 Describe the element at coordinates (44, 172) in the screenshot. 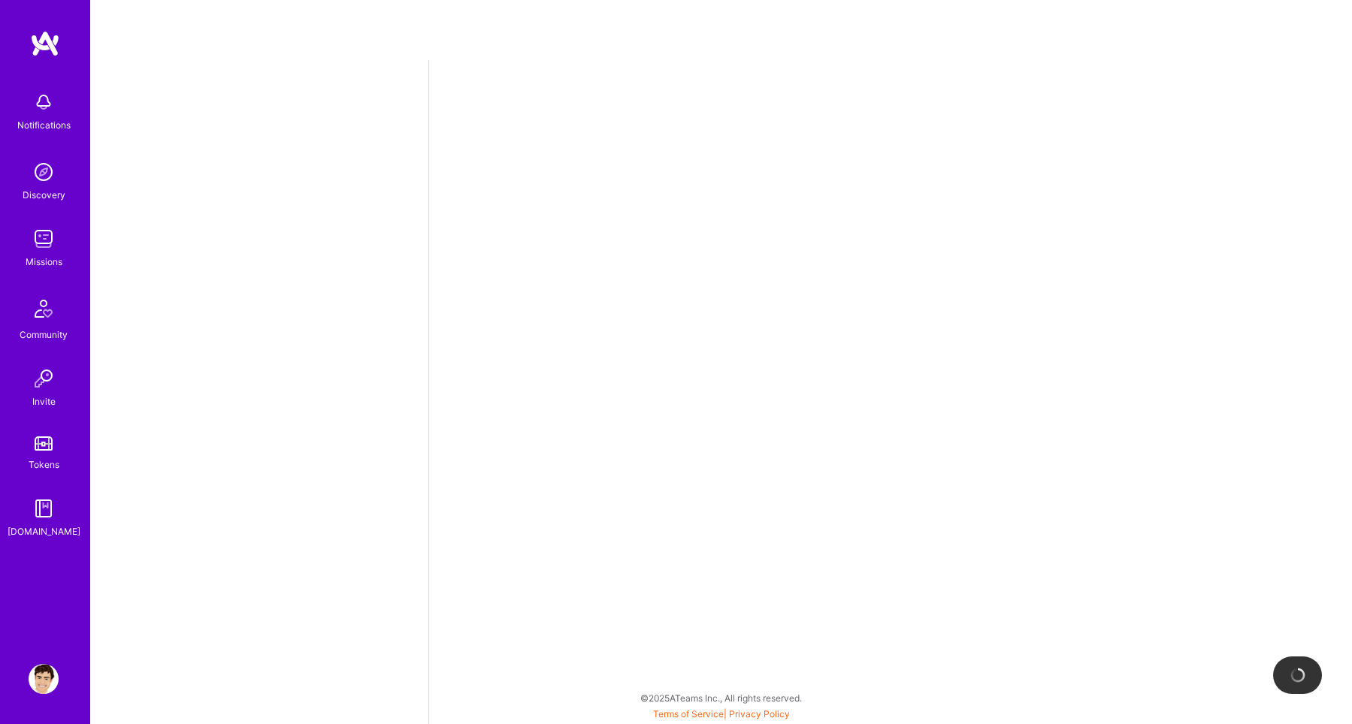

I see `img: discovery` at that location.